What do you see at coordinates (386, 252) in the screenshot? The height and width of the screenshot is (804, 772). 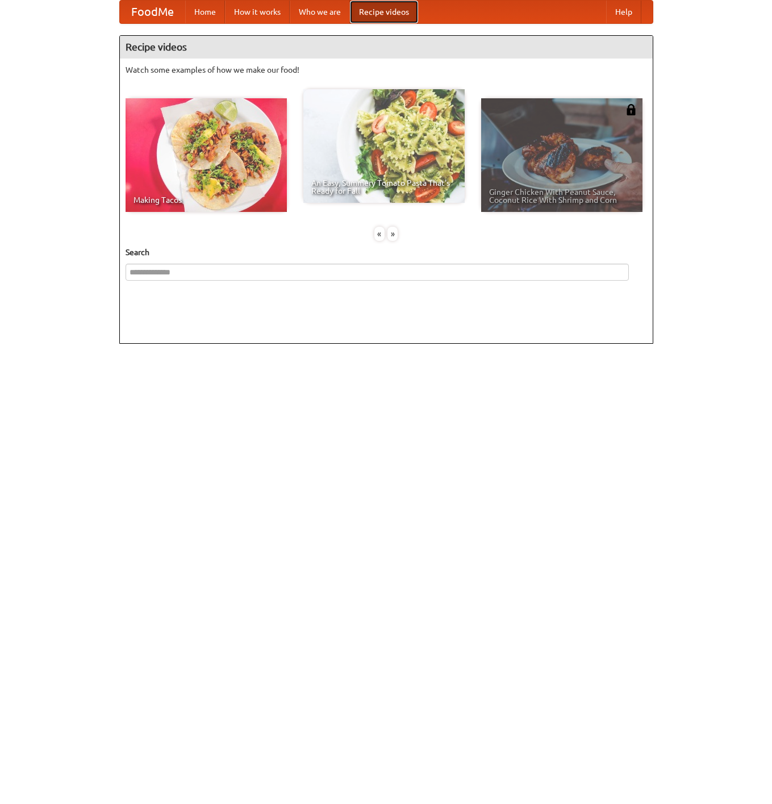 I see `h5: Search` at bounding box center [386, 252].